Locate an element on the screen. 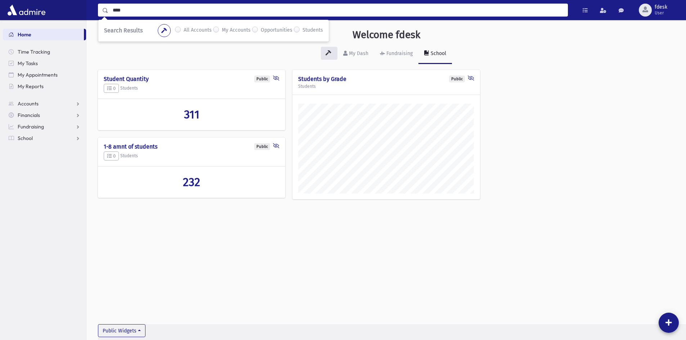  label: Opportunities is located at coordinates (276, 31).